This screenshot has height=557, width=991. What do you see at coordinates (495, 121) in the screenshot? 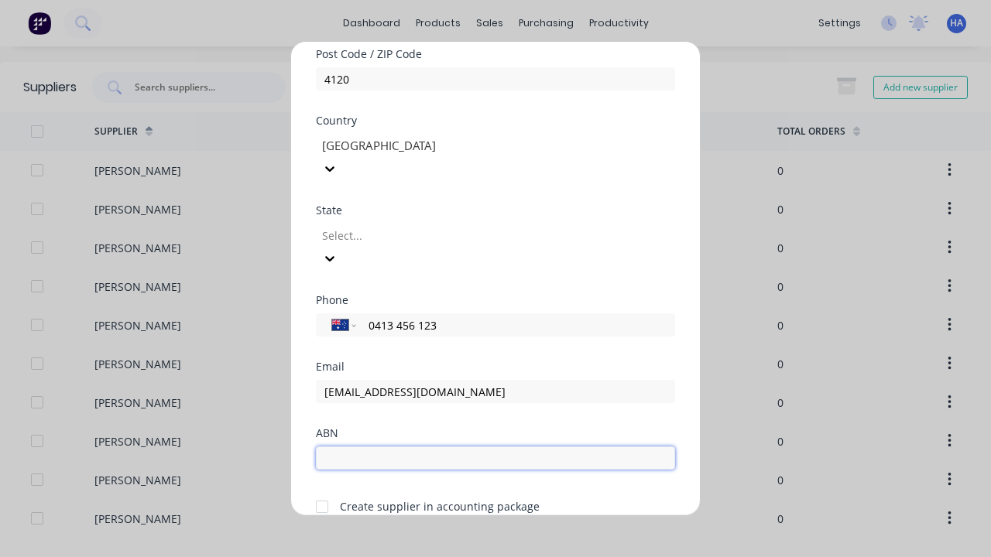
I see `div: Country` at bounding box center [495, 121].